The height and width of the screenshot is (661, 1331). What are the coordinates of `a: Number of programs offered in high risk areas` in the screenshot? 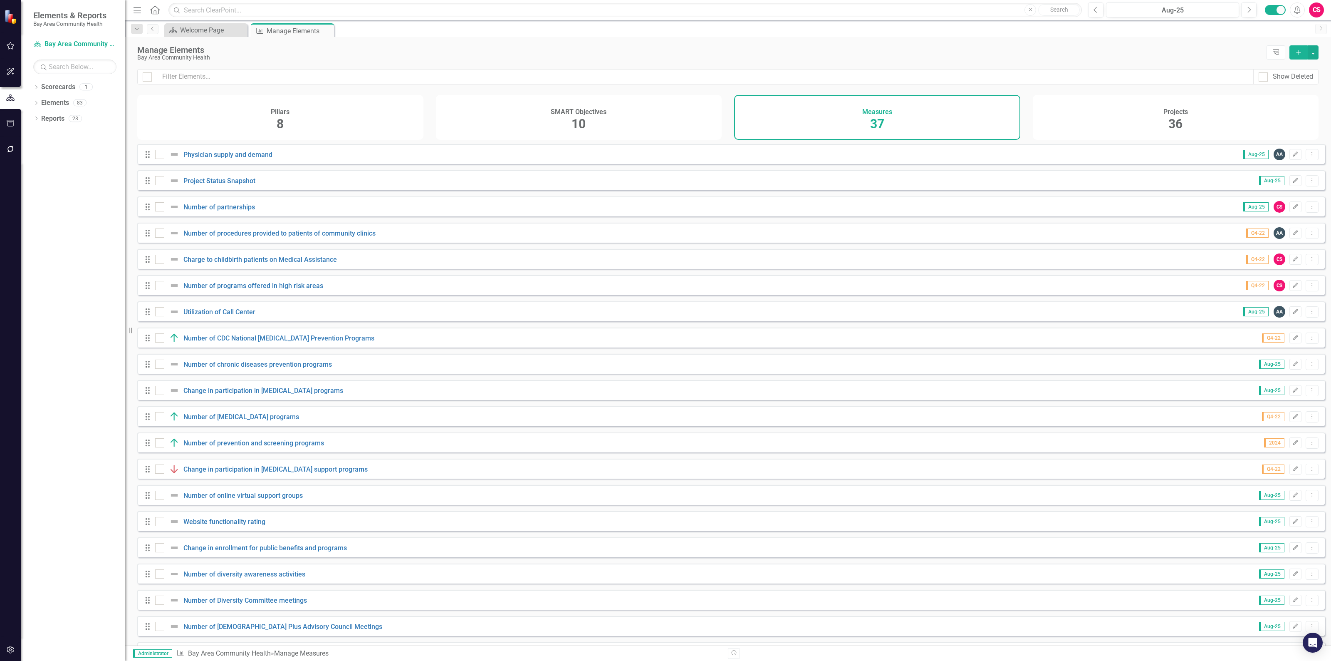 It's located at (253, 285).